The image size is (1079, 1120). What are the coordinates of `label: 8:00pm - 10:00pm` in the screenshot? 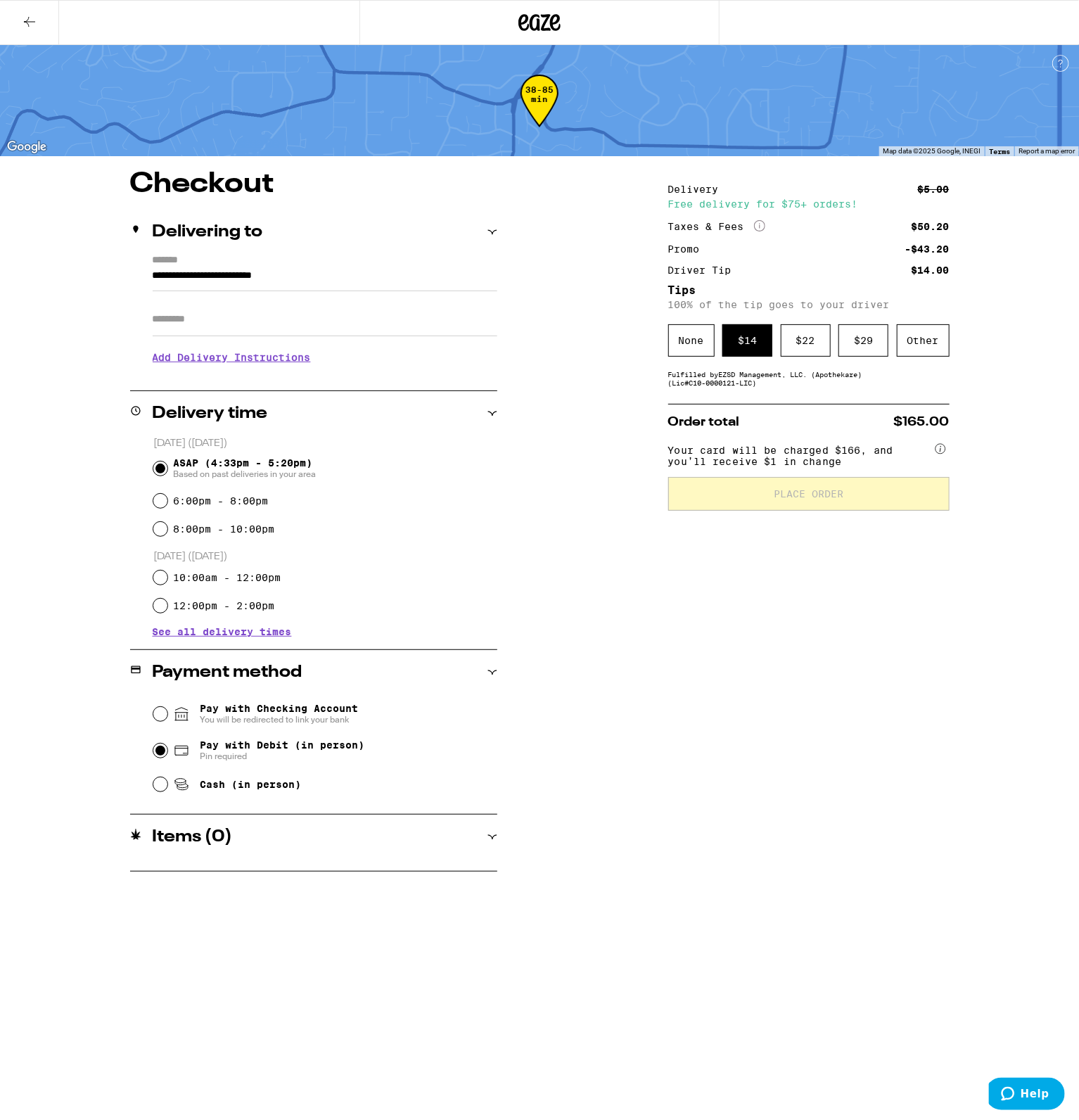 It's located at (224, 529).